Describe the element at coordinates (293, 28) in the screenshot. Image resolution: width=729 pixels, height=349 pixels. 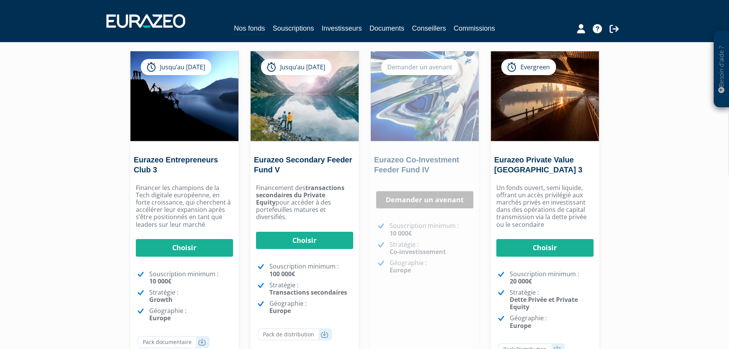
I see `a: Souscriptions` at that location.